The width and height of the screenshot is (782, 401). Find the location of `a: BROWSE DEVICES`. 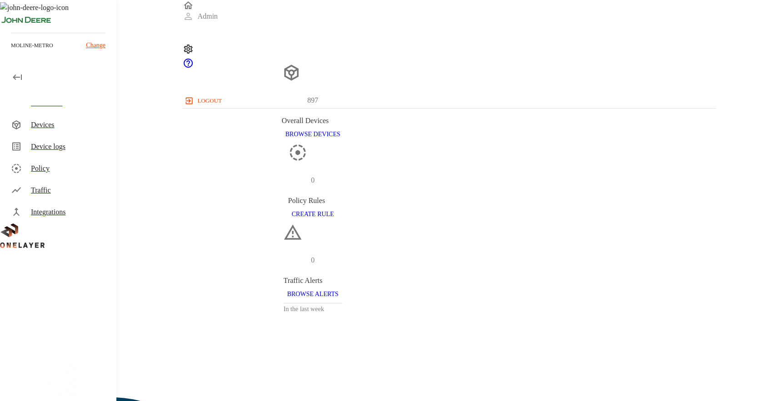

a: BROWSE DEVICES is located at coordinates (313, 134).